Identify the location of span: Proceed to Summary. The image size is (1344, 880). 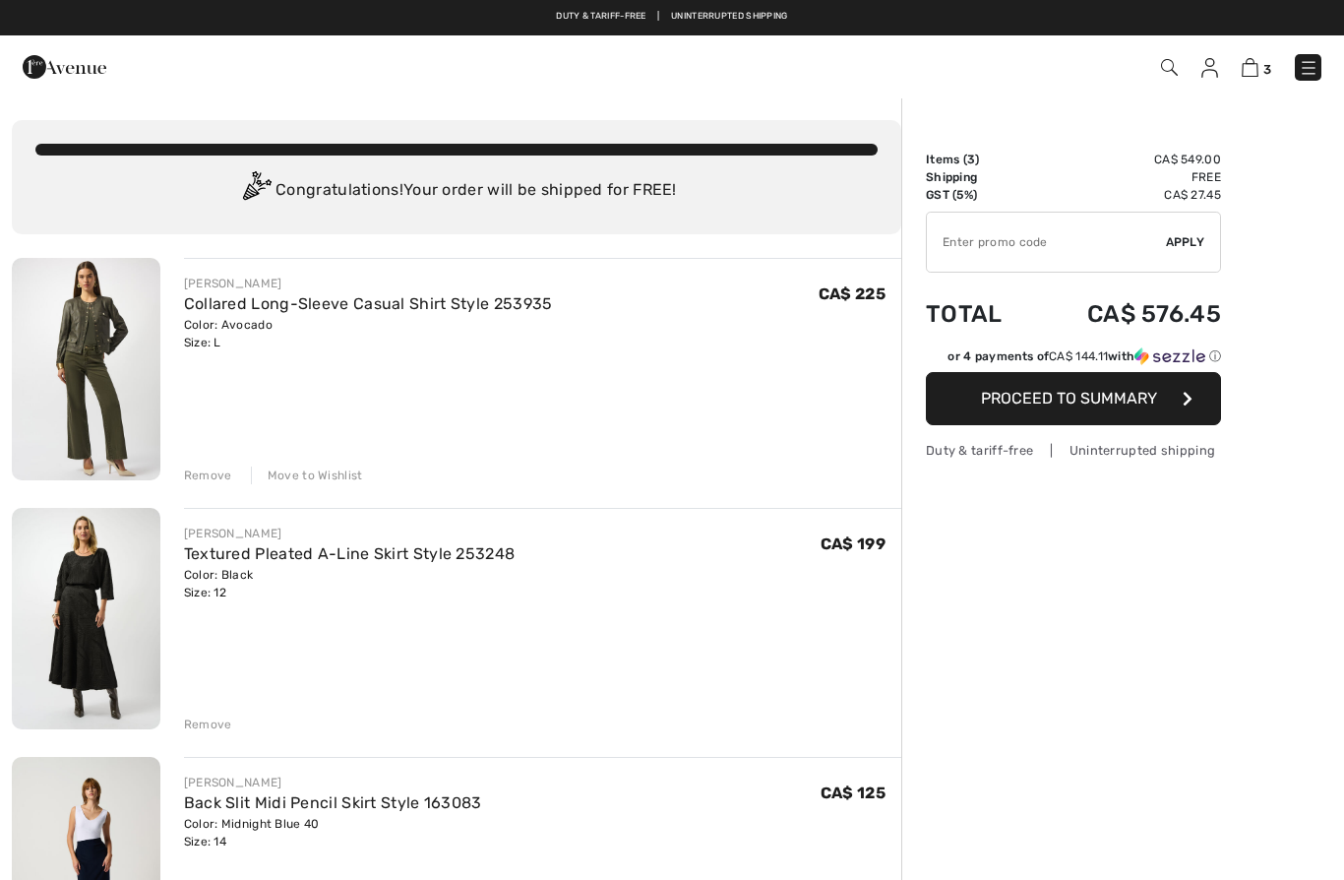
(1069, 398).